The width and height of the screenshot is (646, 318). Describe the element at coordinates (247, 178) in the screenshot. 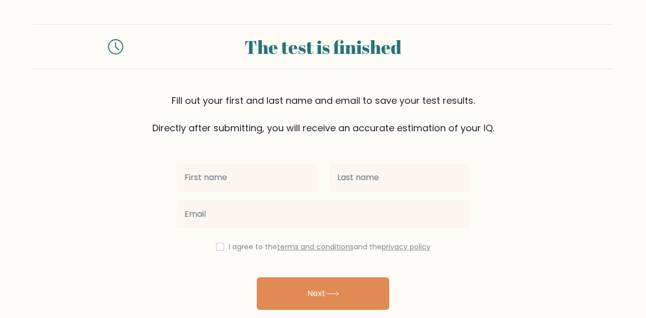

I see `input: First name` at that location.